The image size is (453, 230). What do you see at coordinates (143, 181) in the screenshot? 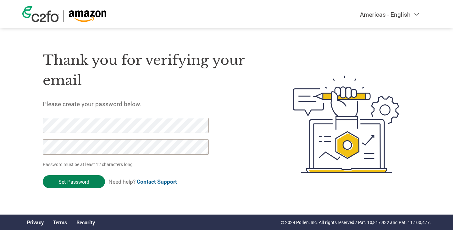
I see `span: Need help?` at bounding box center [143, 181].